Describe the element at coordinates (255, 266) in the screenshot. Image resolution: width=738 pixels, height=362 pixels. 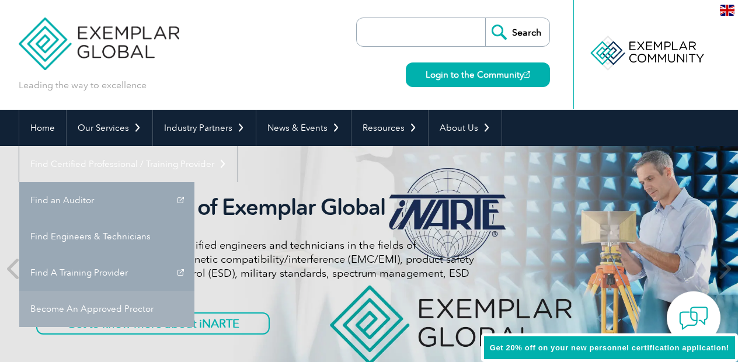
I see `p: iNARTE certifications are for qualified engineers and technicians in the fields of telecommunicat...` at that location.